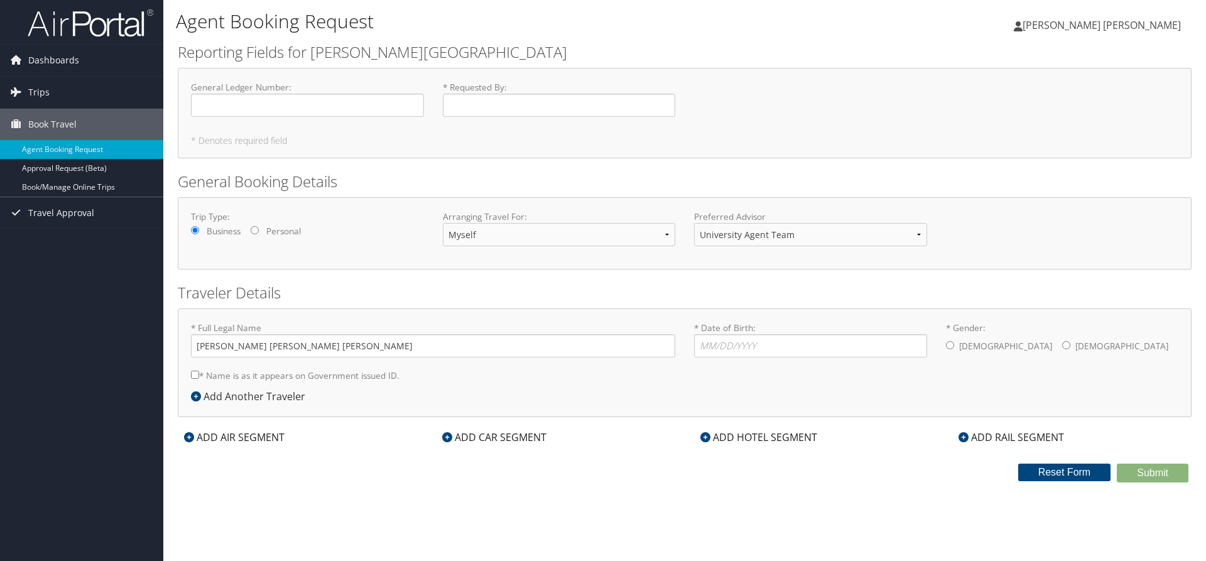  Describe the element at coordinates (283, 231) in the screenshot. I see `label: Personal` at that location.